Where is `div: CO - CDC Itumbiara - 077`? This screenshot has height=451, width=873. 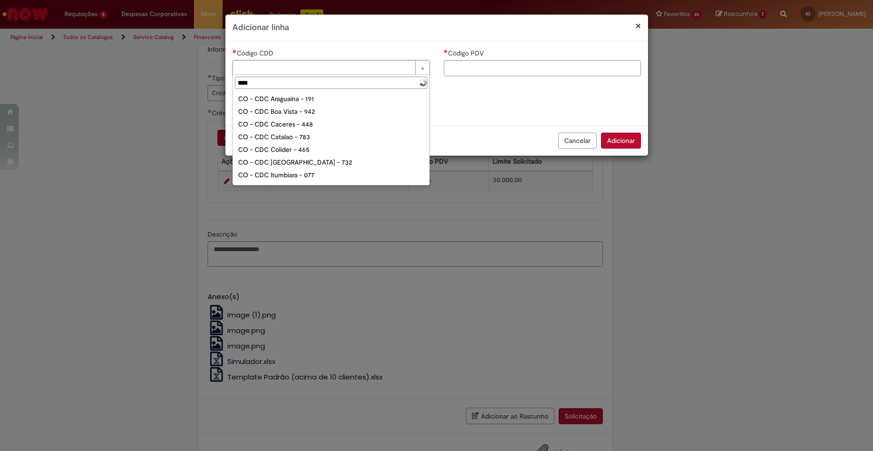
div: CO - CDC Itumbiara - 077 is located at coordinates (331, 175).